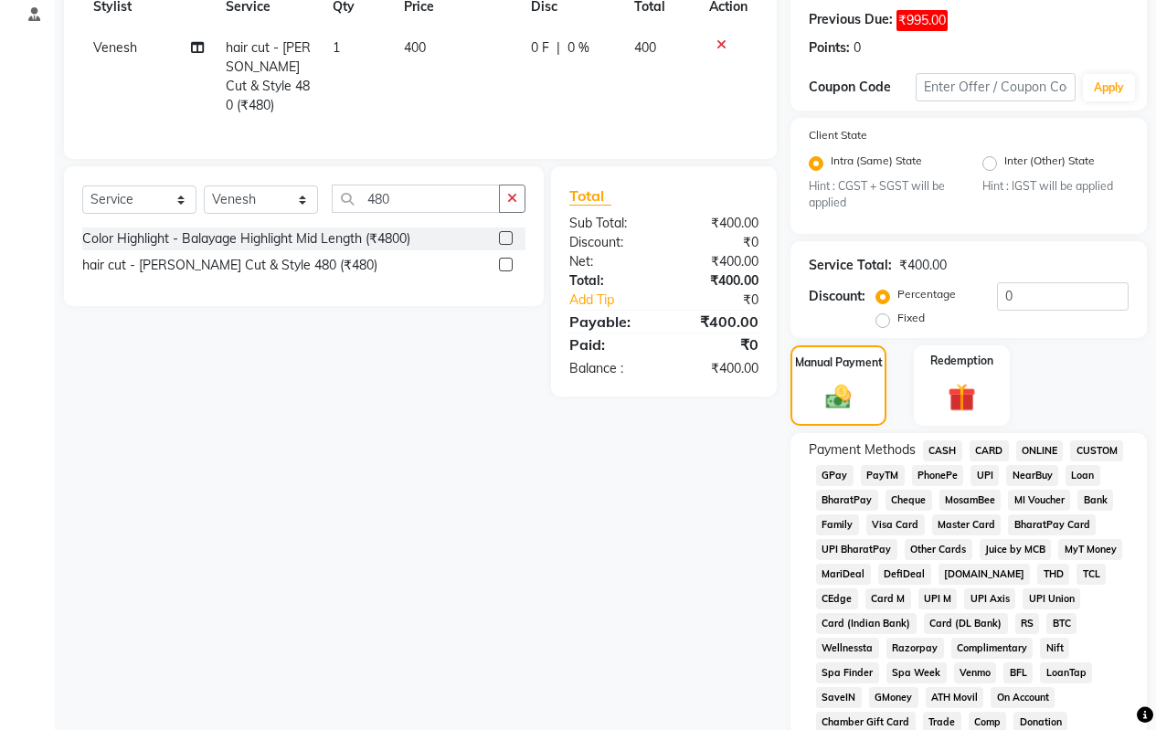  Describe the element at coordinates (938, 475) in the screenshot. I see `span: PhonePe` at that location.